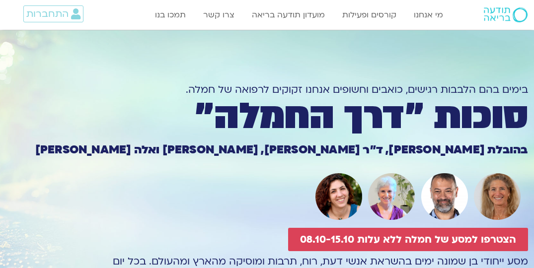 The image size is (534, 268). I want to click on a: מי אנחנו, so click(428, 15).